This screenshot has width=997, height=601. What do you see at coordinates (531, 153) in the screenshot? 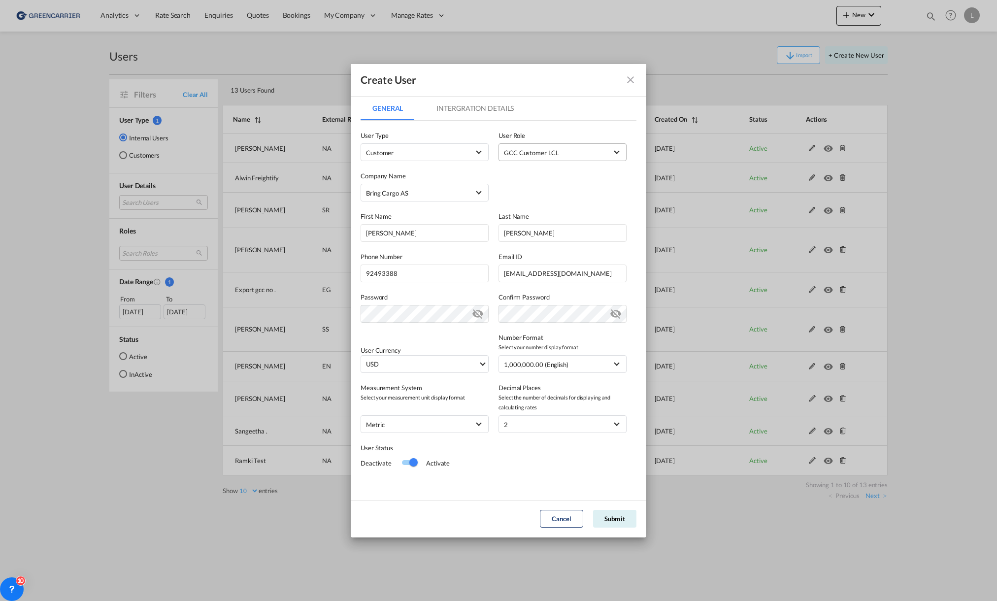
I see `div: GCC Customer LCL` at bounding box center [531, 153].